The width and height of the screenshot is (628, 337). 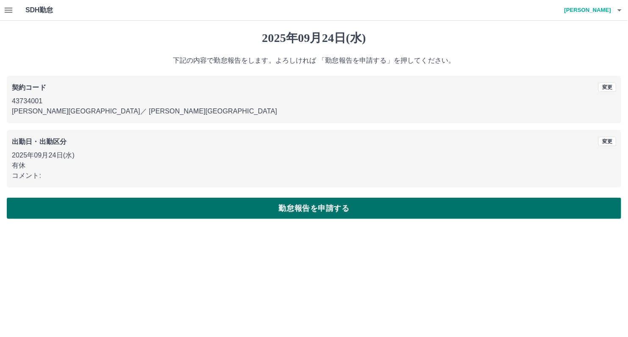 What do you see at coordinates (314, 208) in the screenshot?
I see `button: 勤怠報告を申請する` at bounding box center [314, 208].